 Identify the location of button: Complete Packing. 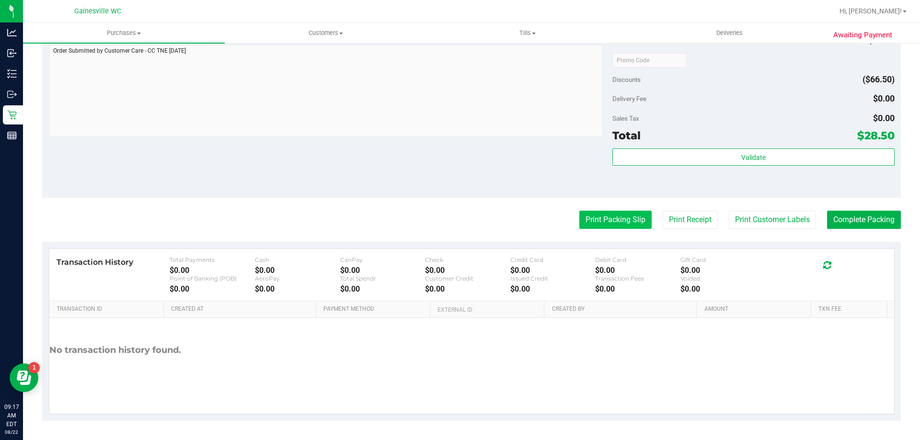
(864, 220).